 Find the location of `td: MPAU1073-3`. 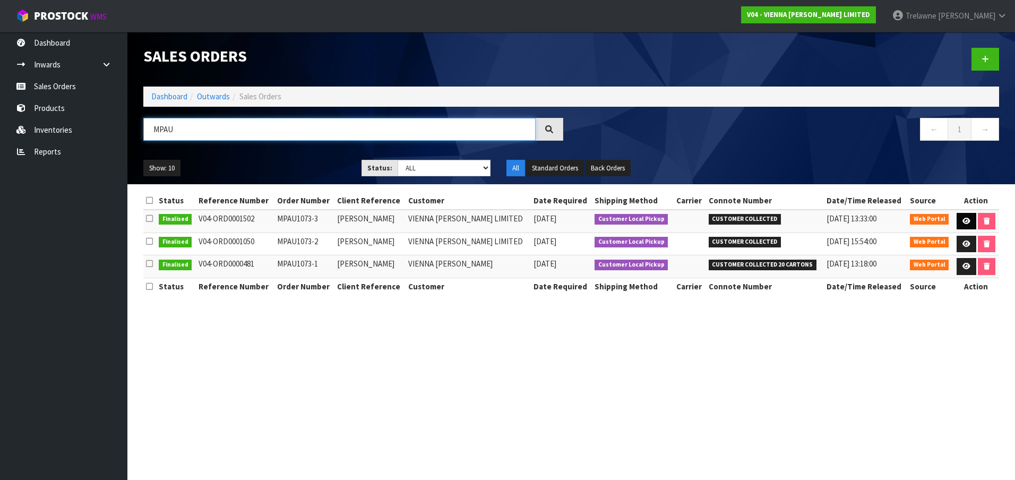

td: MPAU1073-3 is located at coordinates (304, 221).